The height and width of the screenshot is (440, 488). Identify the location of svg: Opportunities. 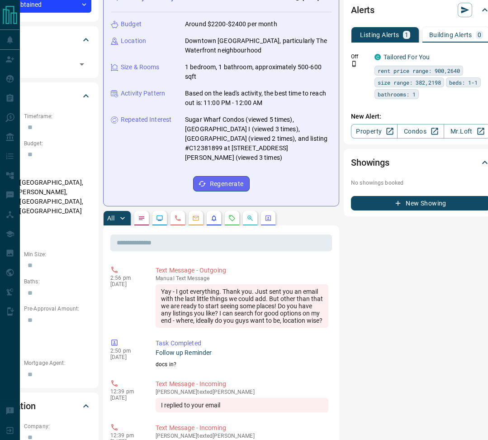
(250, 218).